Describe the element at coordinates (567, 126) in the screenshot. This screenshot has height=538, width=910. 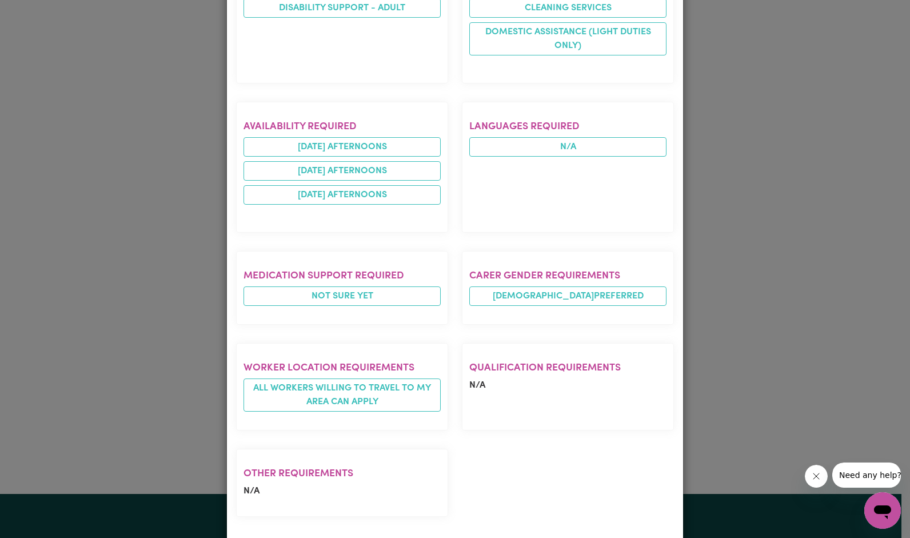
I see `h2: Languages required` at that location.